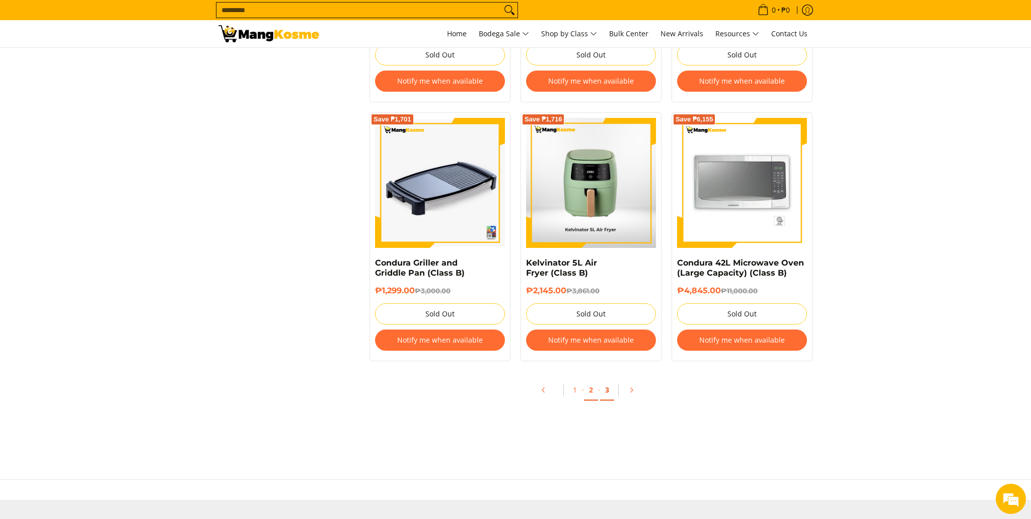  I want to click on span: Contact Us, so click(790, 33).